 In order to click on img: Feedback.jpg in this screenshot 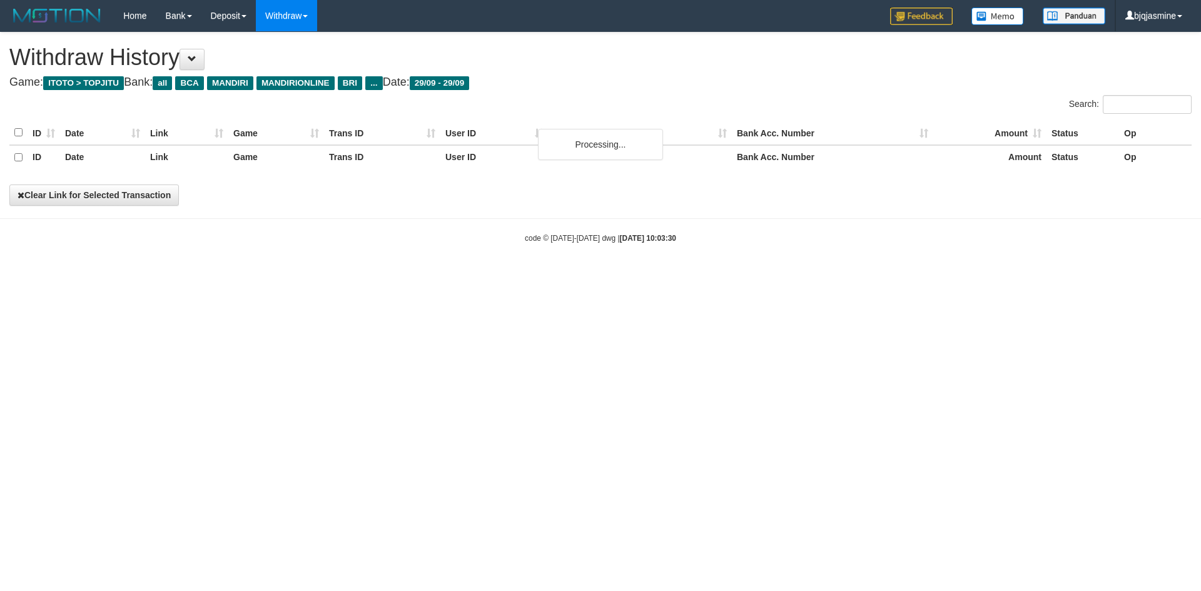, I will do `click(921, 16)`.